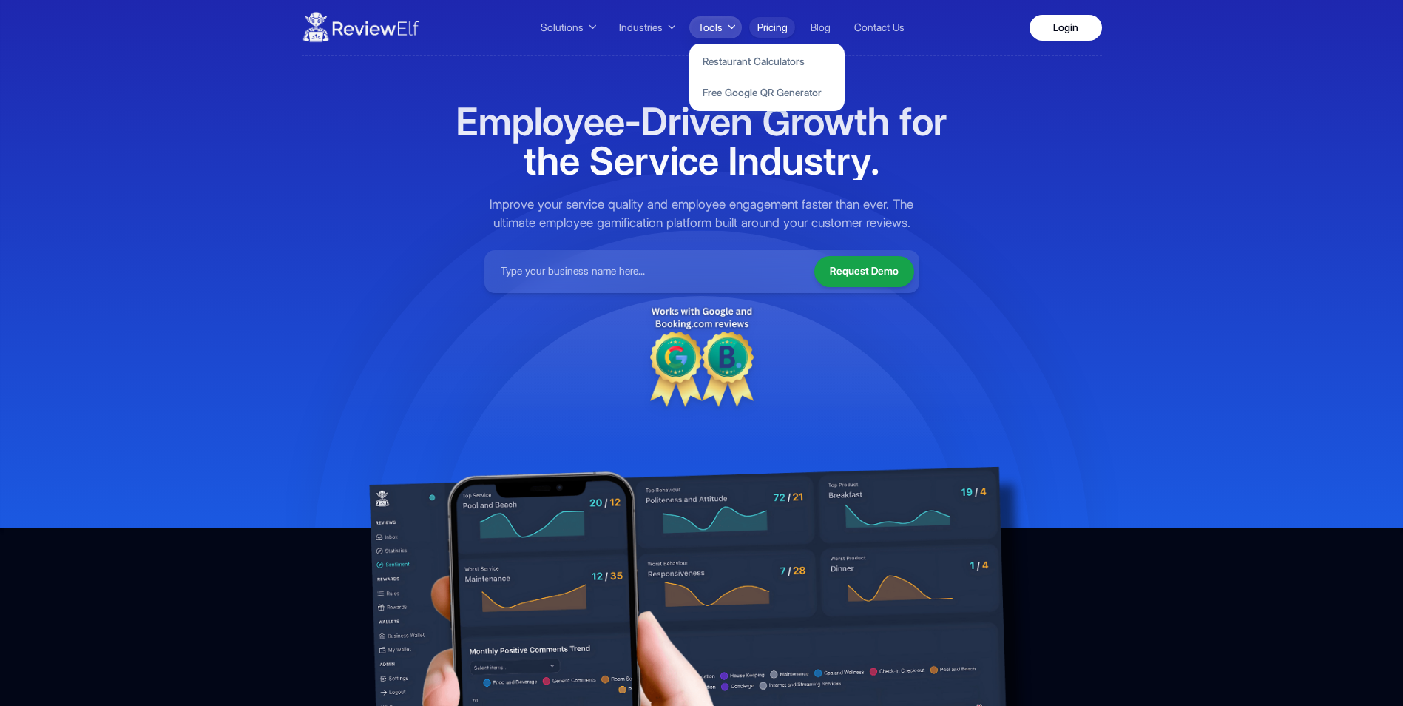 This screenshot has width=1403, height=706. Describe the element at coordinates (767, 92) in the screenshot. I see `a: Free Google QR Generator` at that location.